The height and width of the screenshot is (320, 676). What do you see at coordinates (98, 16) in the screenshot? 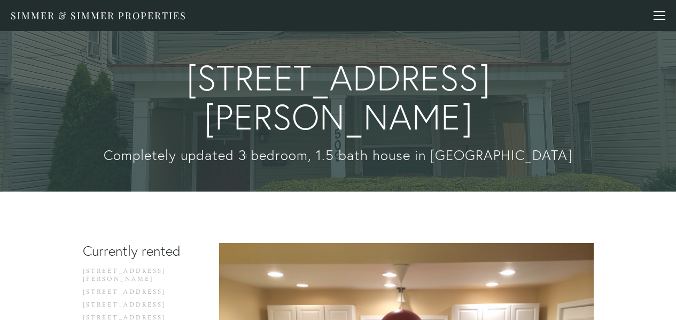
I see `a: Simmer & Simmer Properties` at bounding box center [98, 16].